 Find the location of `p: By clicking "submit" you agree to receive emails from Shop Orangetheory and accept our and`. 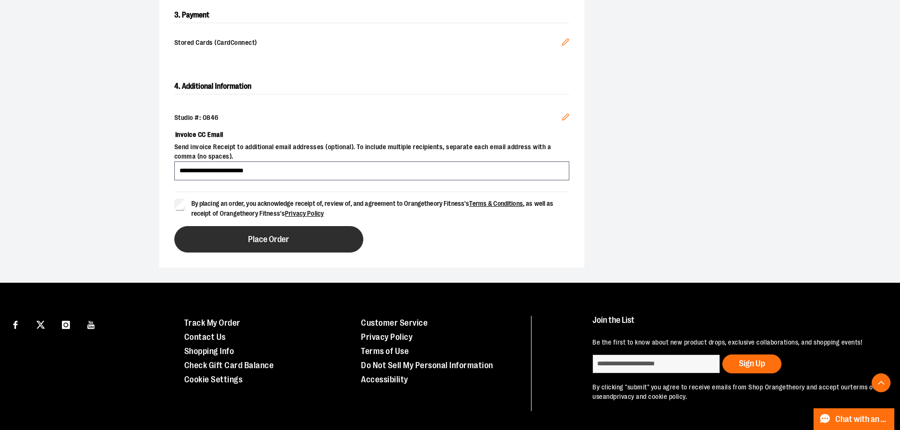

p: By clicking "submit" you agree to receive emails from Shop Orangetheory and accept our and is located at coordinates (735, 392).